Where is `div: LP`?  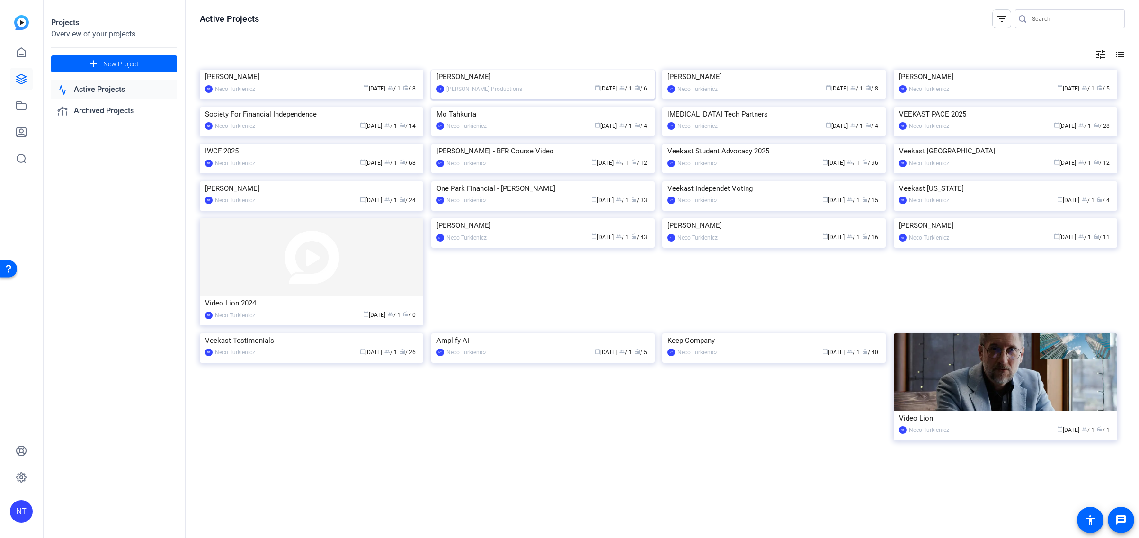
div: LP is located at coordinates (440, 89).